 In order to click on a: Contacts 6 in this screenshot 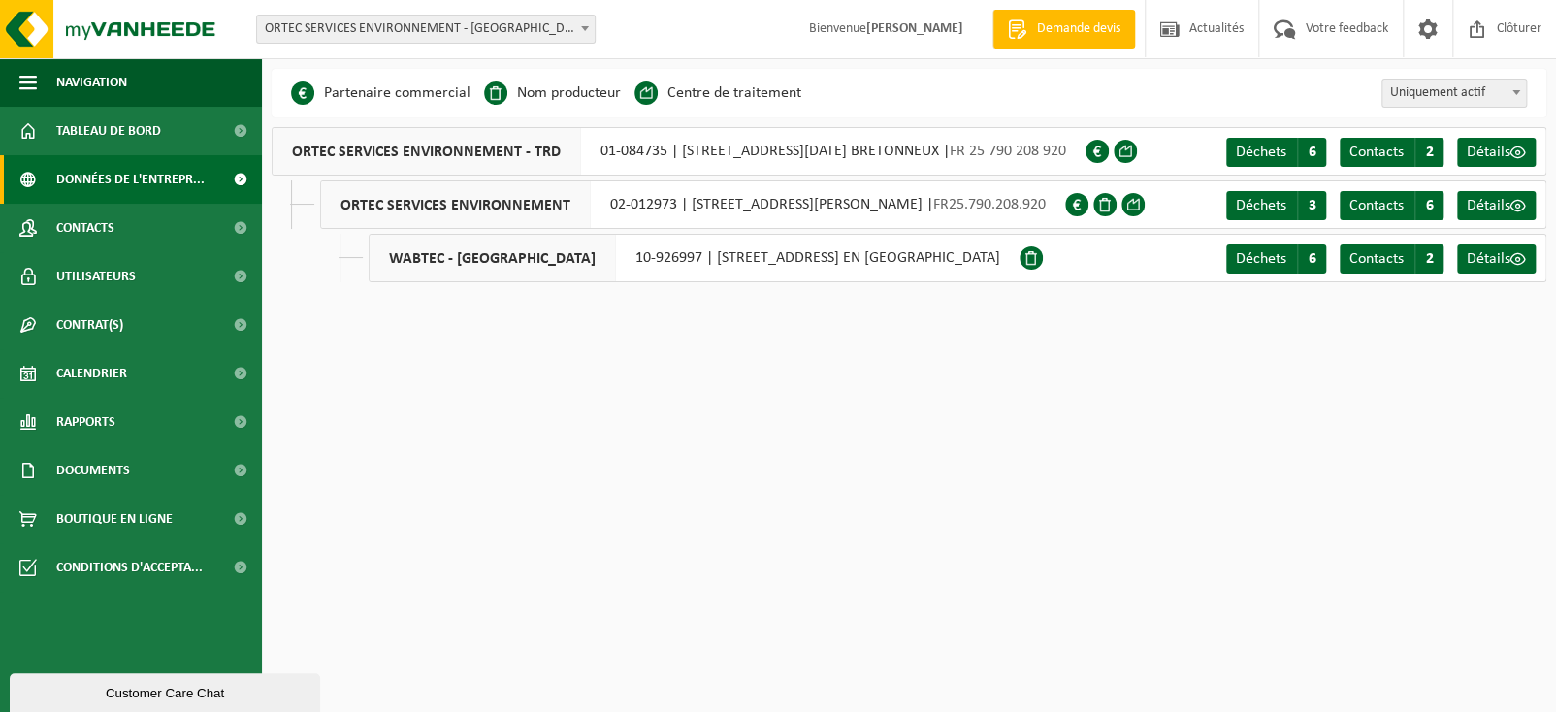, I will do `click(1391, 206)`.